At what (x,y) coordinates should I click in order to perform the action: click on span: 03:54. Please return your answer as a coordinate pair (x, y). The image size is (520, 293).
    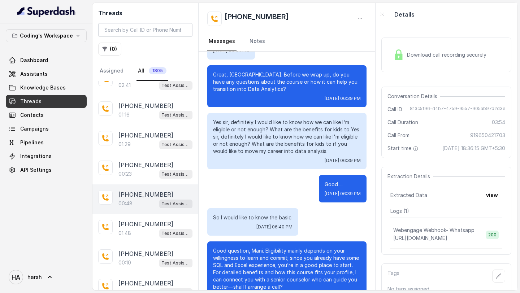
    Looking at the image, I should click on (498, 122).